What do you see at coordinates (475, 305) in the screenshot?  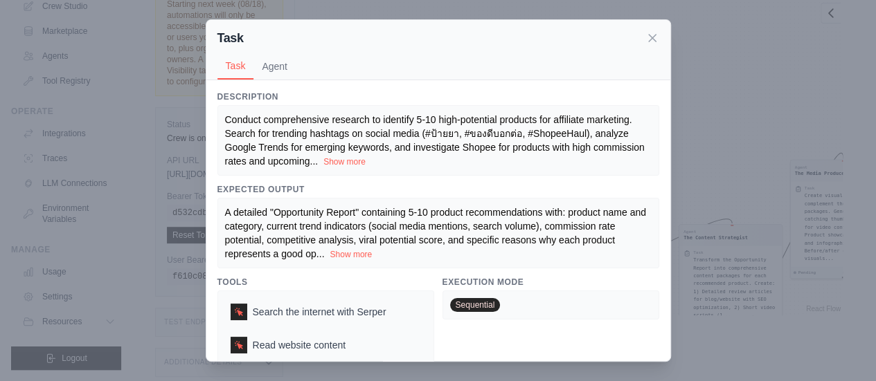 I see `span: Sequential` at bounding box center [475, 305].